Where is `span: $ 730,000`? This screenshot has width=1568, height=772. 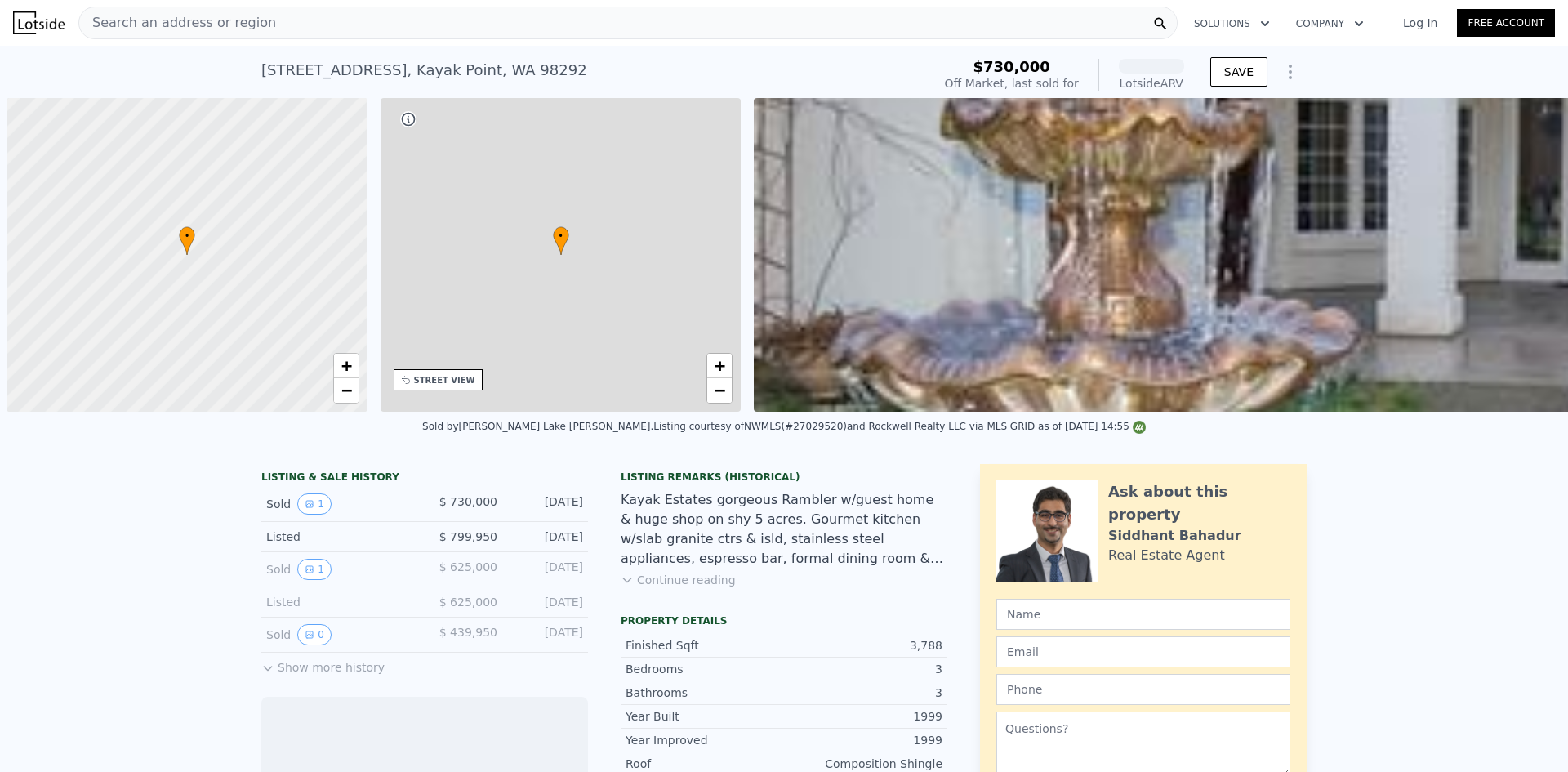
span: $ 730,000 is located at coordinates (468, 501).